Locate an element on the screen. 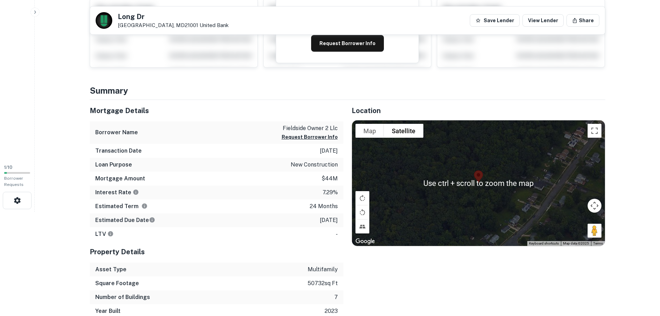  h4: Summary is located at coordinates (348, 90).